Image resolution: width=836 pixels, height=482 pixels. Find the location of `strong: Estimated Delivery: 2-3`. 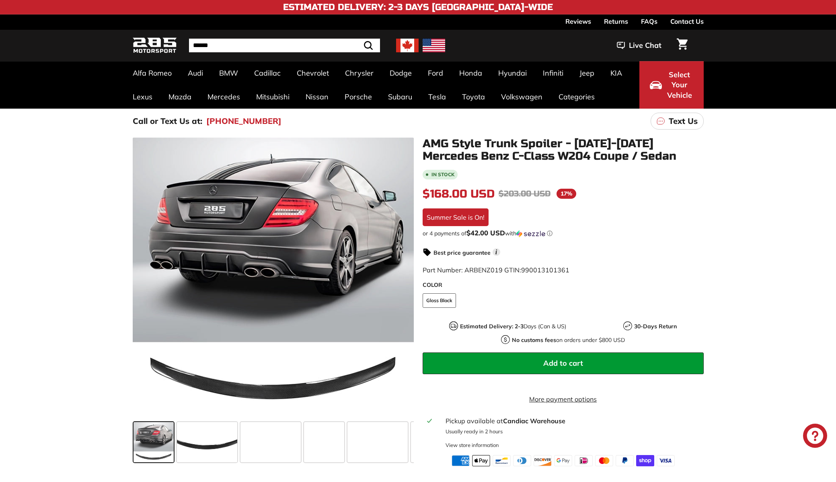

strong: Estimated Delivery: 2-3 is located at coordinates (492, 326).